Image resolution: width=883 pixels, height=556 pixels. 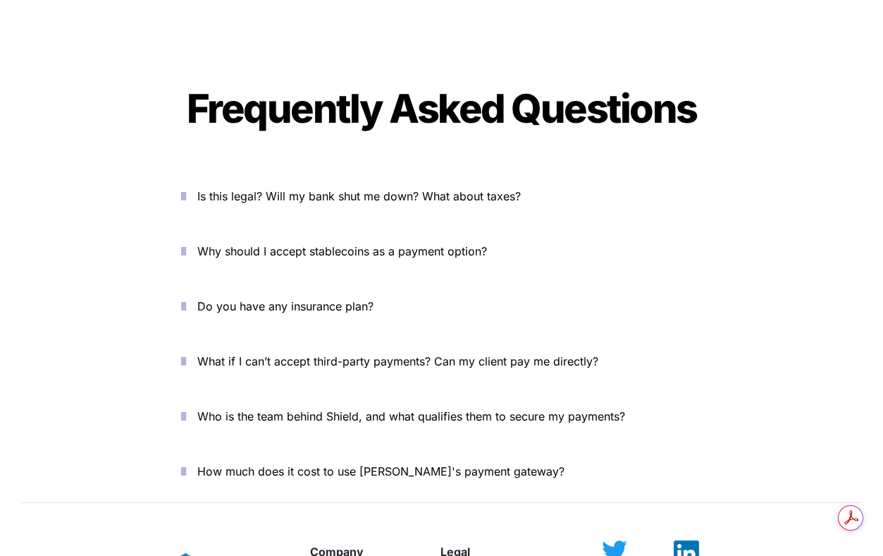 What do you see at coordinates (411, 416) in the screenshot?
I see `span: Who is the team behind Shield, and what qualifies them to secure my payments?` at bounding box center [411, 416].